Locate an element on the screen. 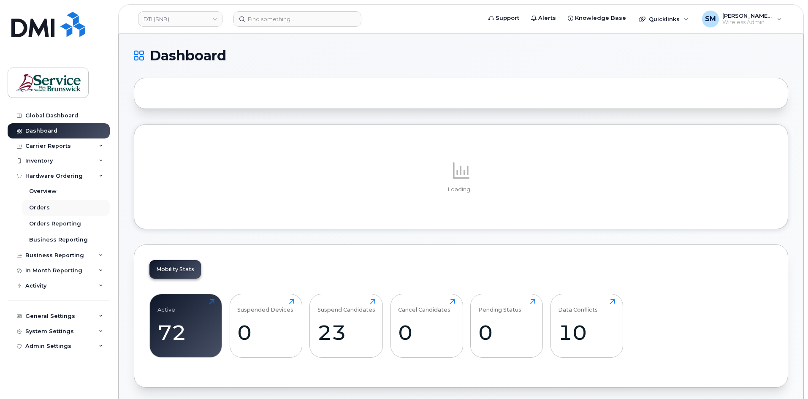 The width and height of the screenshot is (808, 399). a: Cancel Candidates0 is located at coordinates (426, 326).